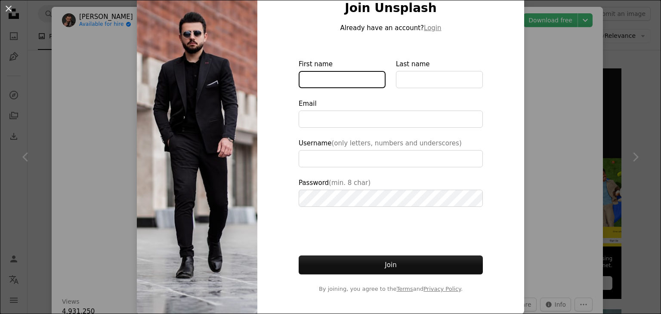 The image size is (661, 314). Describe the element at coordinates (391, 153) in the screenshot. I see `label: Username` at that location.